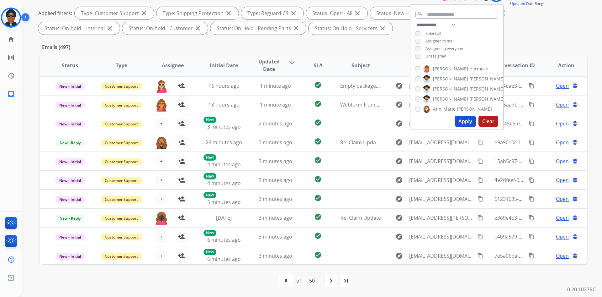 The image size is (602, 297). What do you see at coordinates (542, 236) in the screenshot?
I see `span: c4b9a579-5acc-4690-a16f-f9385e959edb` at bounding box center [542, 236].